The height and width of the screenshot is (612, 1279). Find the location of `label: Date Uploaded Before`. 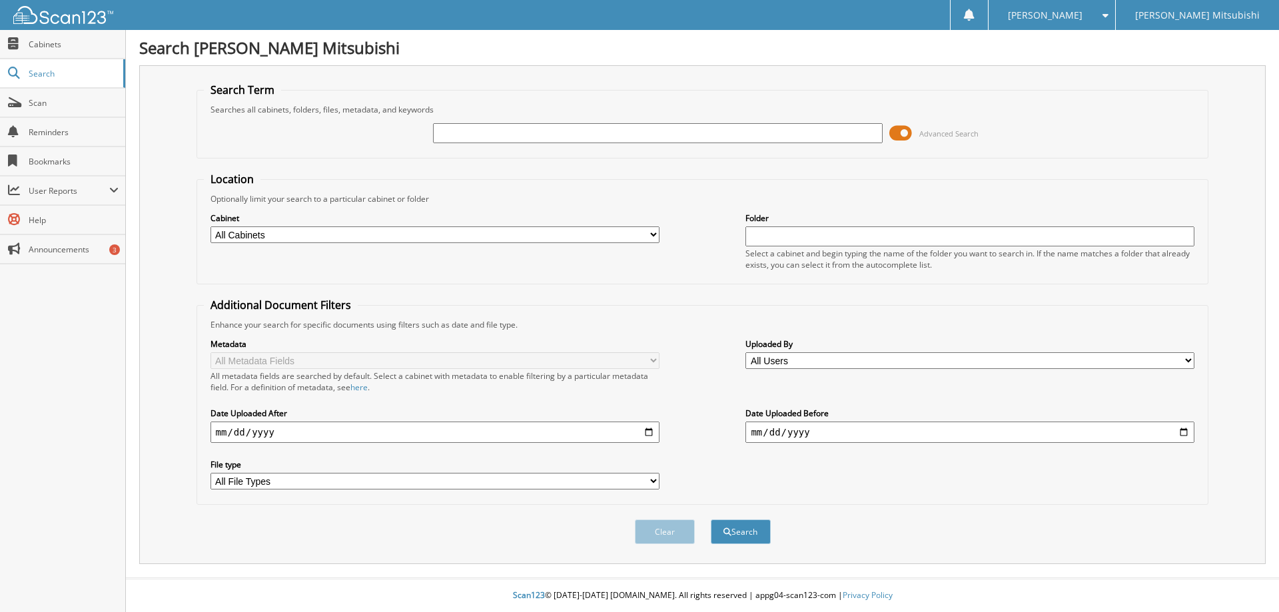

label: Date Uploaded Before is located at coordinates (970, 413).